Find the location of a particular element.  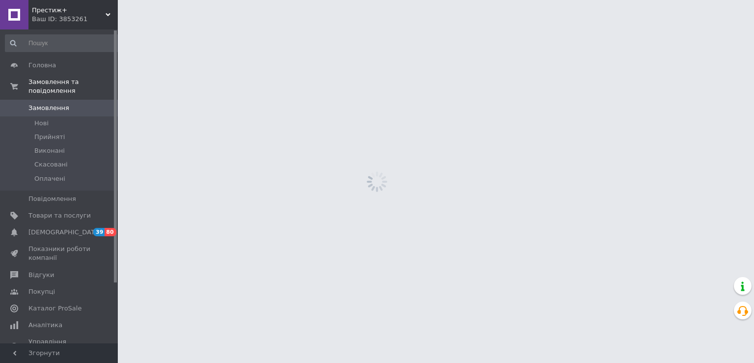

span: Замовлення is located at coordinates (49, 108).